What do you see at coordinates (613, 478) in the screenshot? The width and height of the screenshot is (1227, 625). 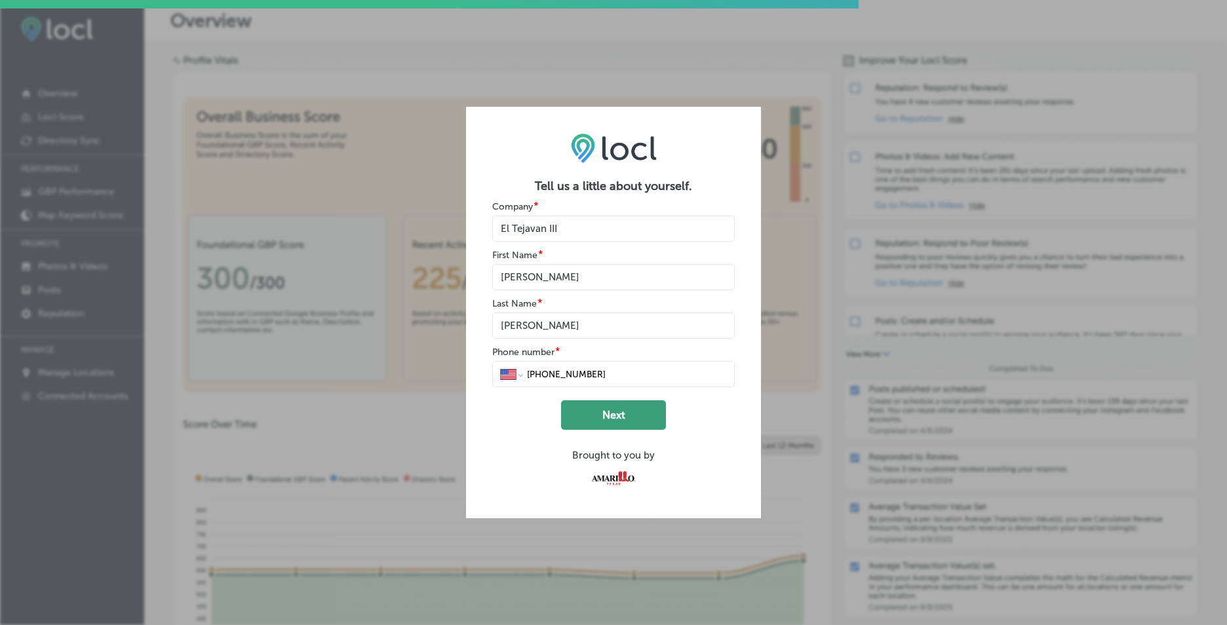 I see `img: Visit Amarillo` at bounding box center [613, 478].